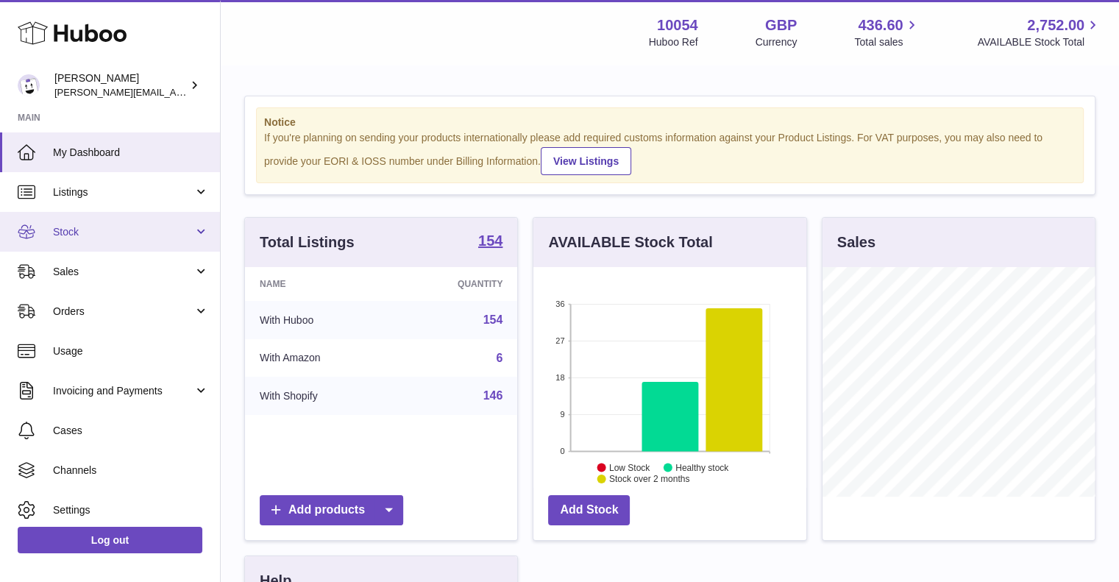  What do you see at coordinates (110, 540) in the screenshot?
I see `a: Log out` at bounding box center [110, 540].